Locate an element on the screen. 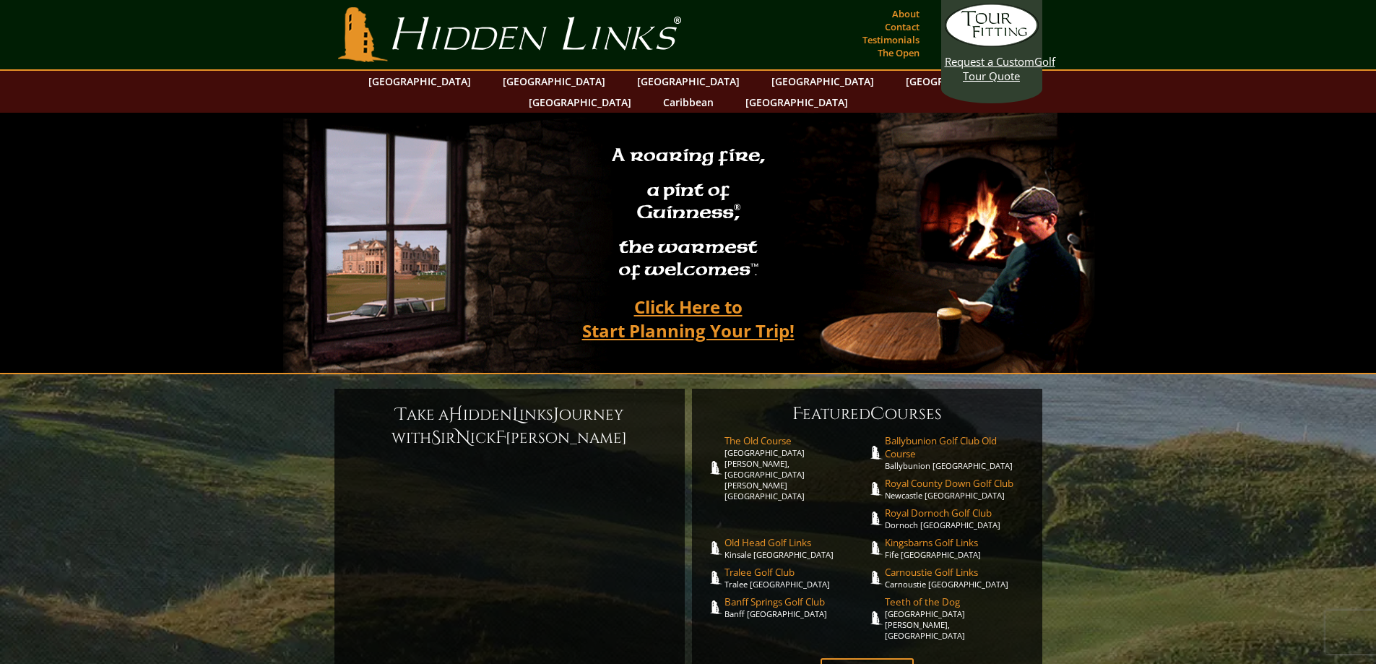 Image resolution: width=1376 pixels, height=664 pixels. a: Request a CustomGolf Tour Quote is located at coordinates (992, 43).